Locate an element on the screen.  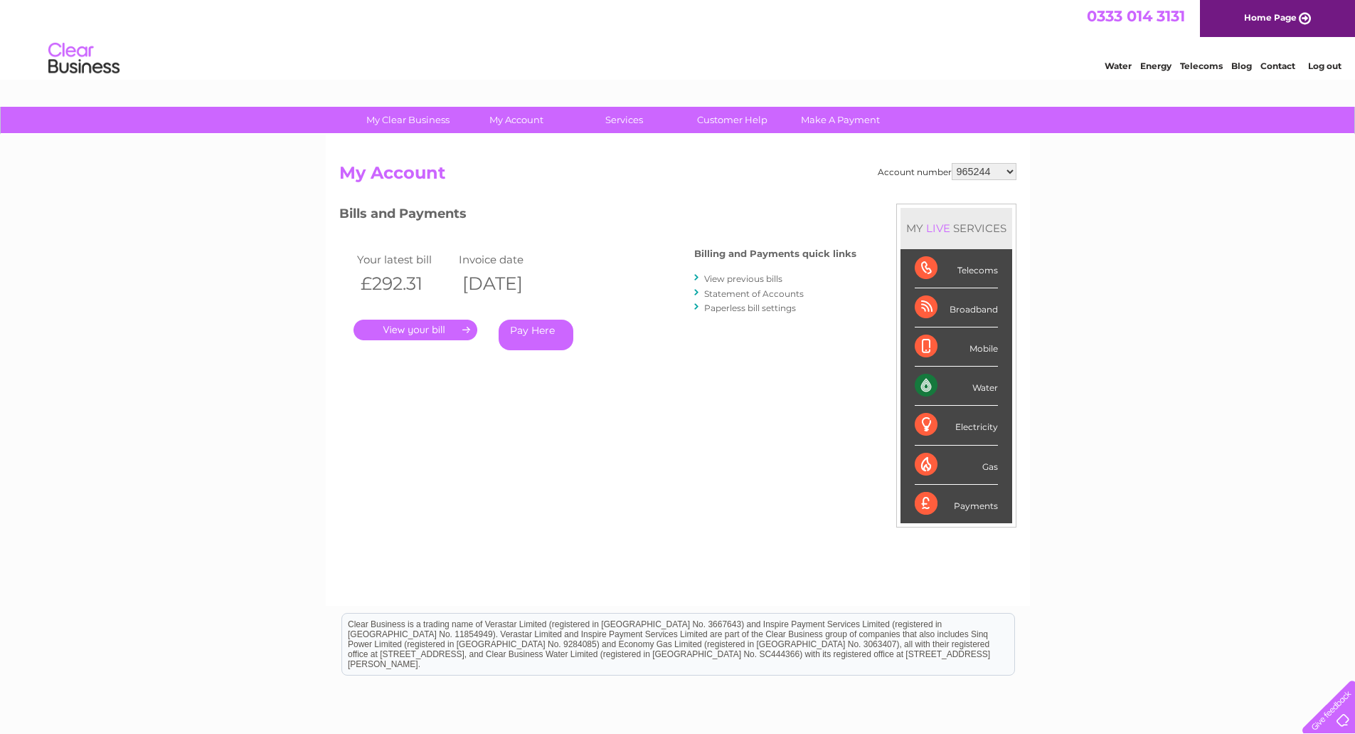
div: LIVE is located at coordinates (939, 228).